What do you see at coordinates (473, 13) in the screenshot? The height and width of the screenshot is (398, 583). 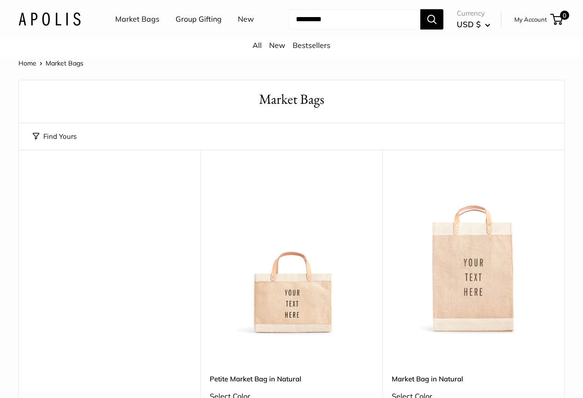 I see `span: Currency` at bounding box center [473, 13].